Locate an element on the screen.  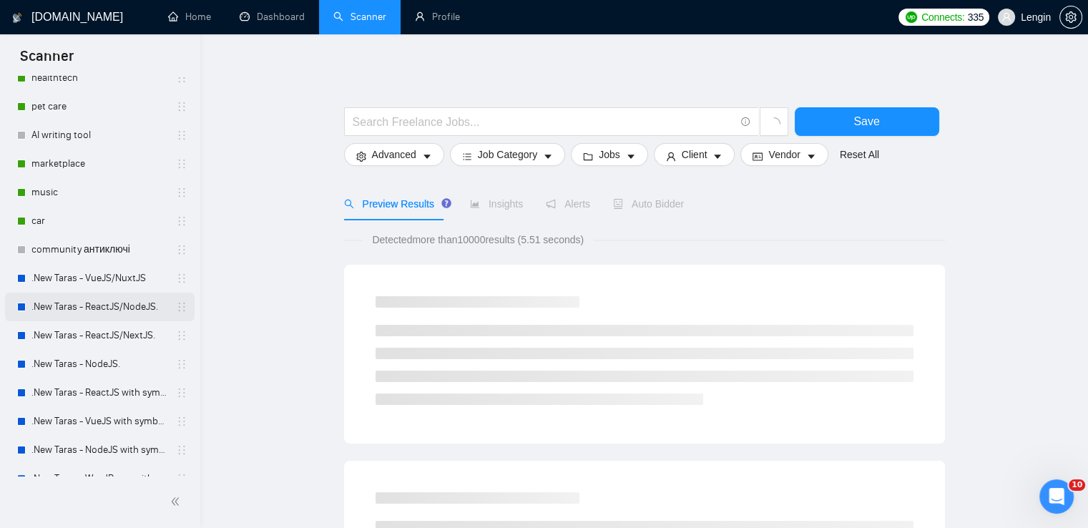
span: folder is located at coordinates (588, 156).